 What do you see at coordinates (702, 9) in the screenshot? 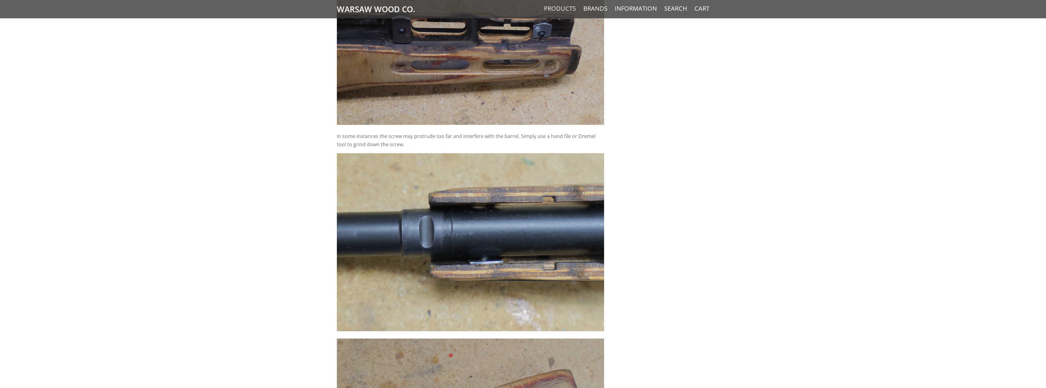
I see `a: Cart` at bounding box center [702, 9].